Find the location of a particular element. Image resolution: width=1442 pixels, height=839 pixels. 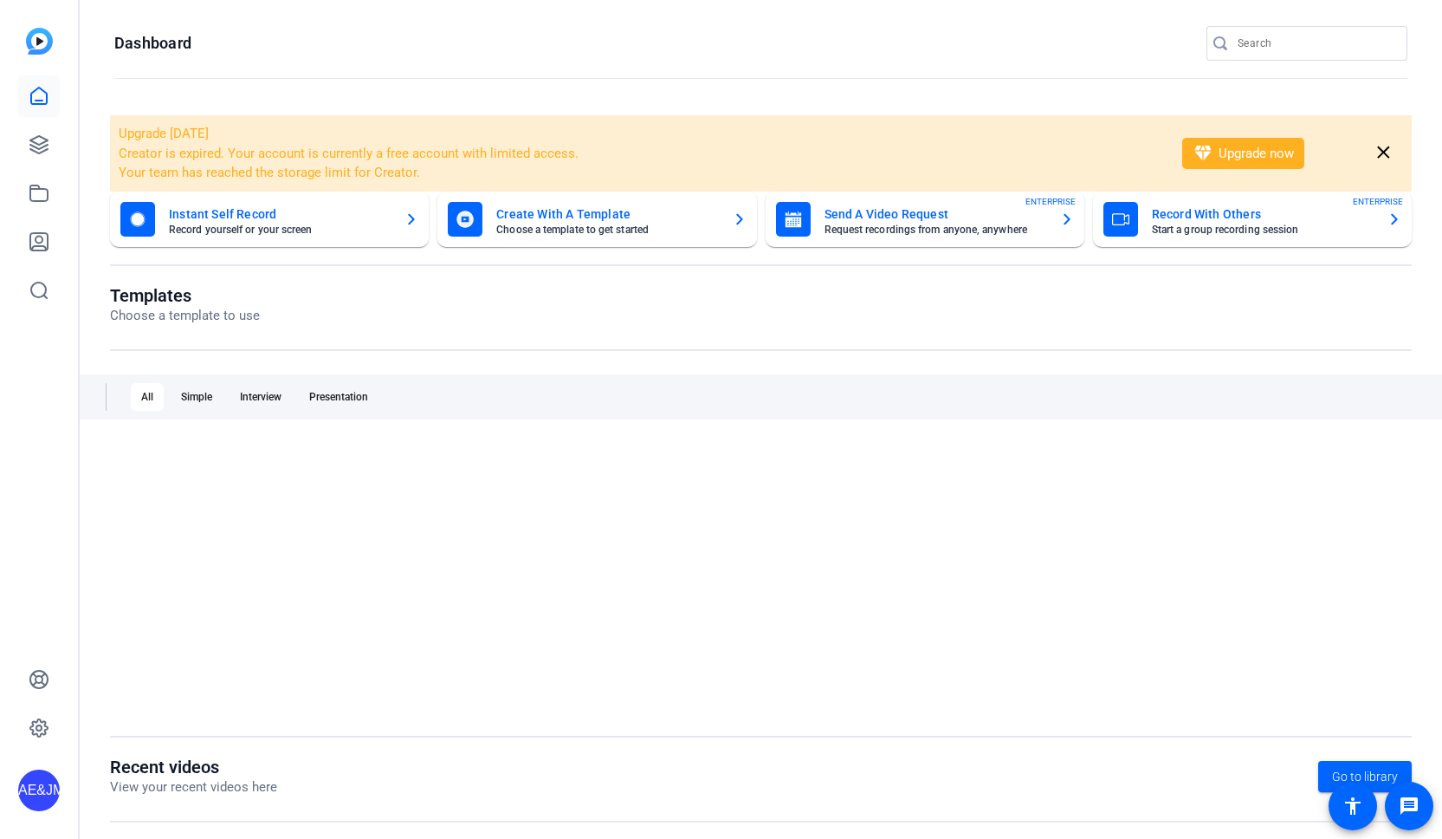

mat-card-subtitle: Choose a template to get started is located at coordinates (607, 230).